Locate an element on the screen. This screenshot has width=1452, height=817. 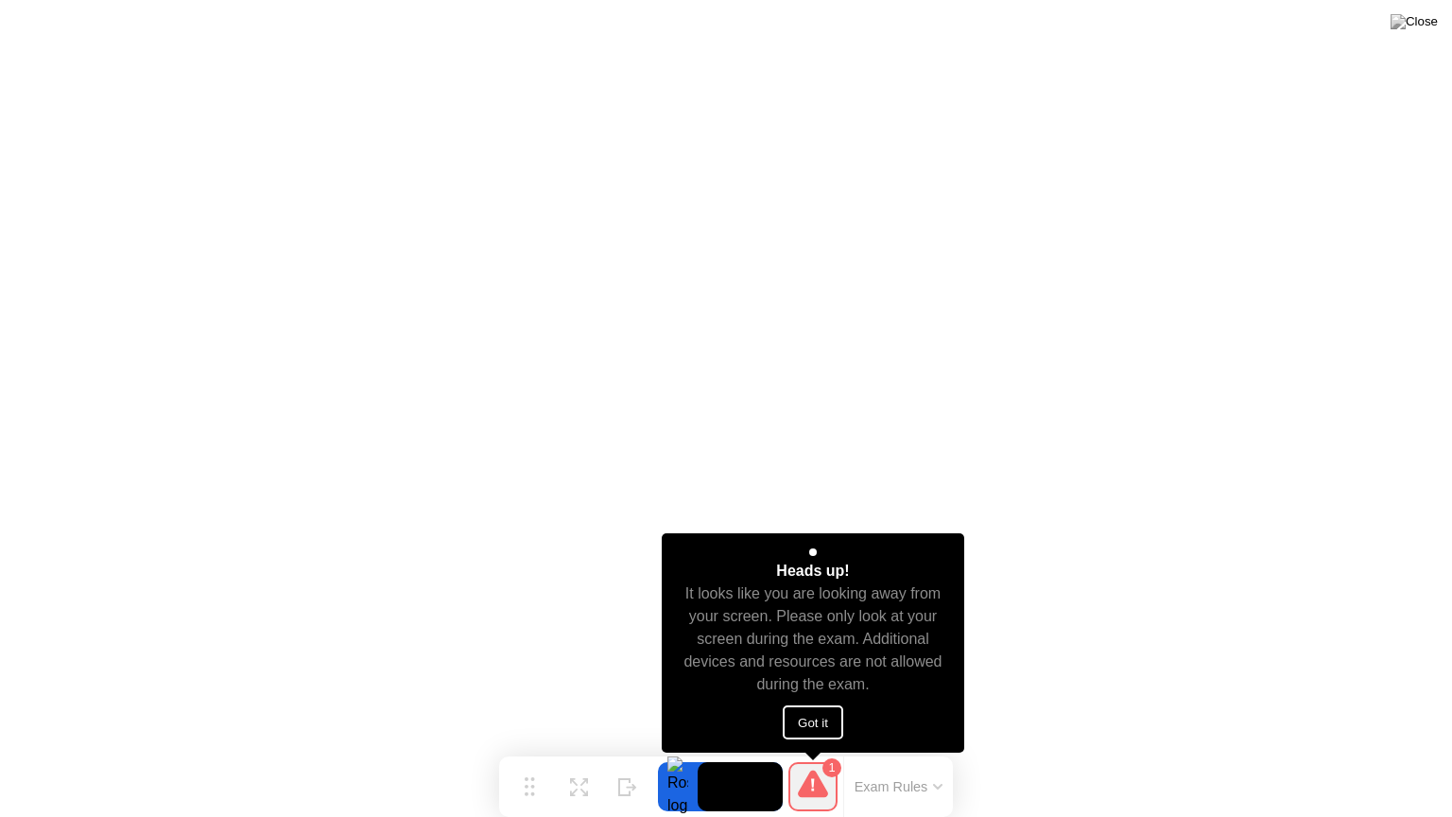
div: 1 is located at coordinates (832, 768).